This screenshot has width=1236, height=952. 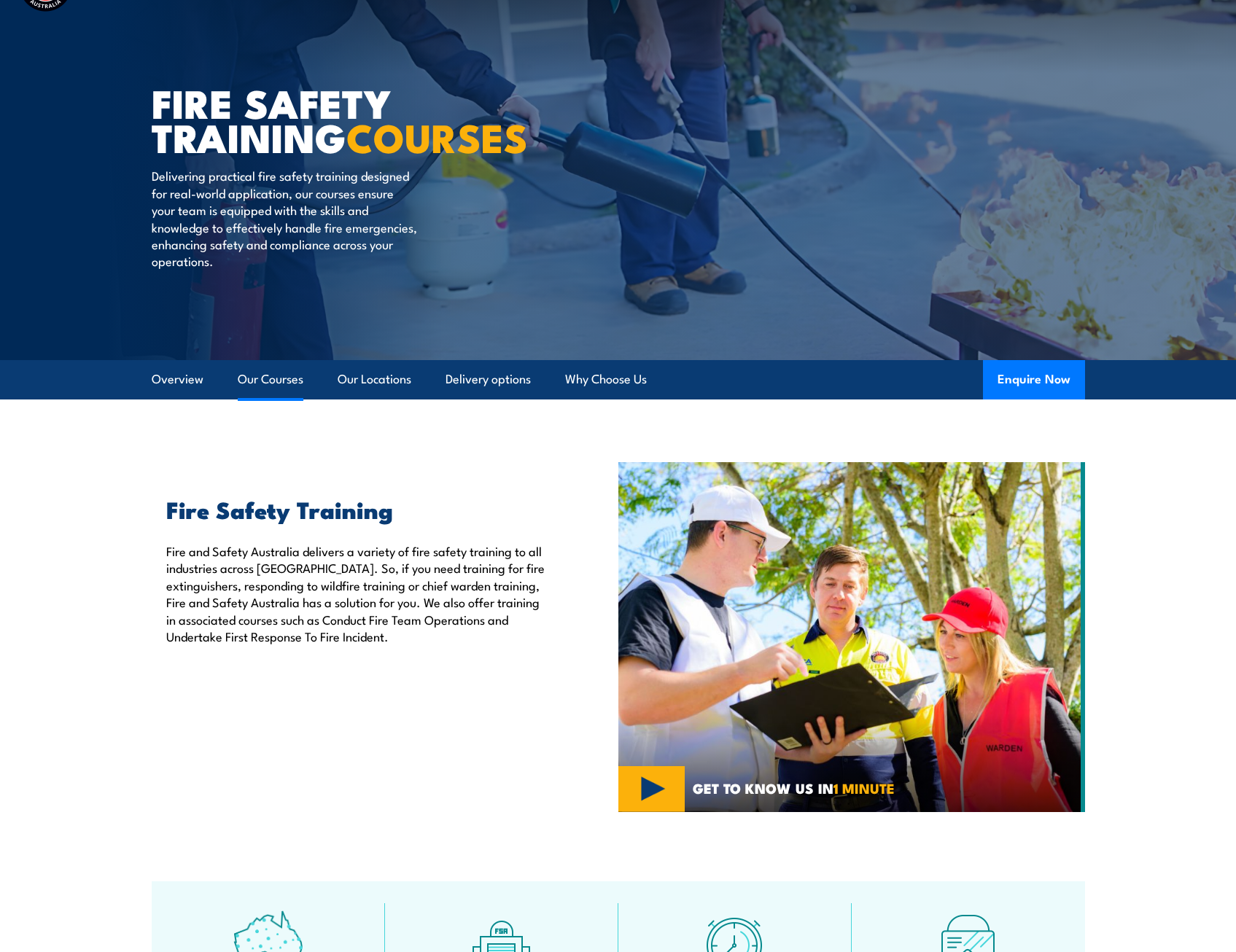 I want to click on img: Fire Safety Training Courses, so click(x=852, y=637).